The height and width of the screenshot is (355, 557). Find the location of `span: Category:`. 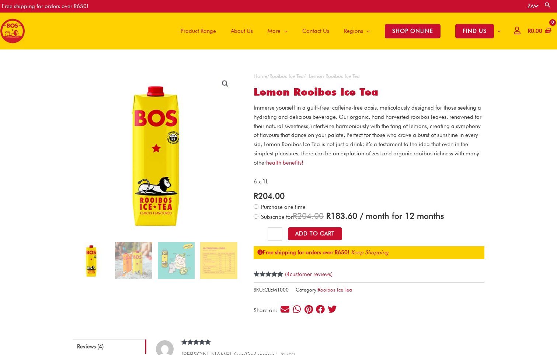

span: Category: is located at coordinates (324, 290).